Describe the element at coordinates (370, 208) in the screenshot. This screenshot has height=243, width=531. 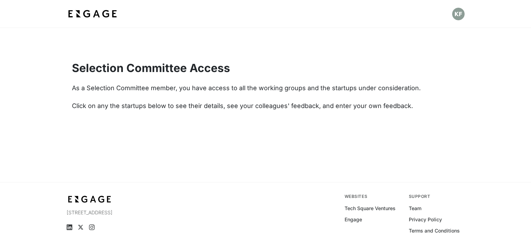
I see `a: Tech Square Ventures` at that location.